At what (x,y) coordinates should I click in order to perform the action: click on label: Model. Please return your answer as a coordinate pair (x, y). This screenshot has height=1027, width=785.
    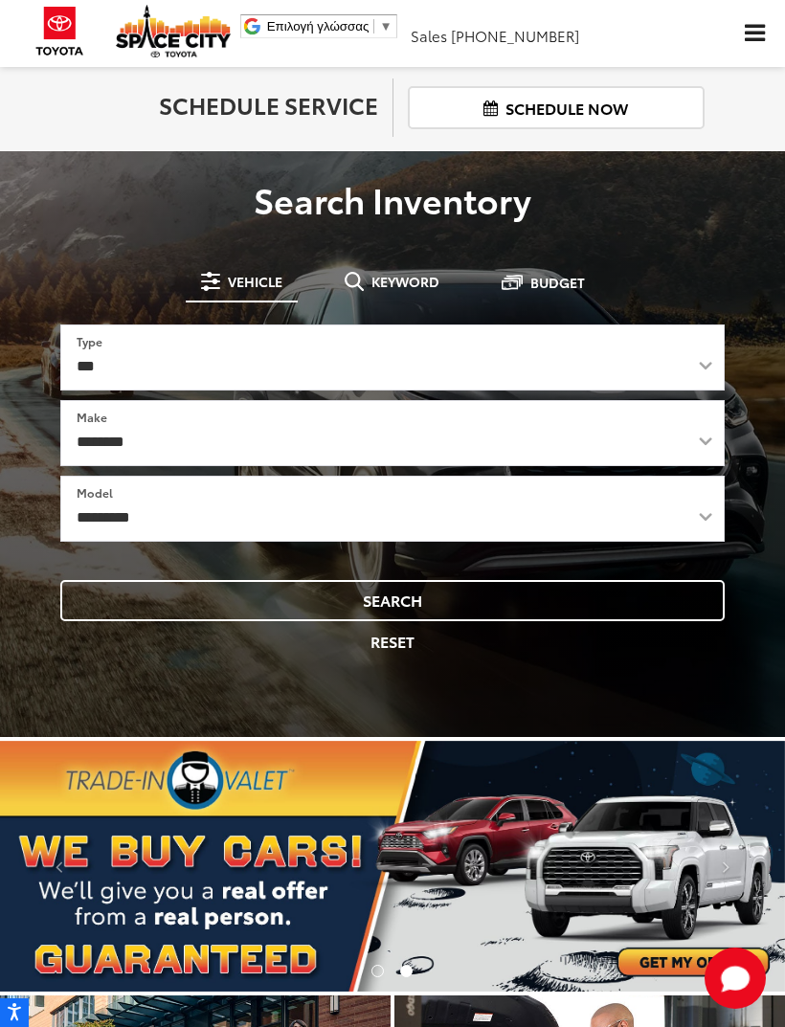
    Looking at the image, I should click on (95, 492).